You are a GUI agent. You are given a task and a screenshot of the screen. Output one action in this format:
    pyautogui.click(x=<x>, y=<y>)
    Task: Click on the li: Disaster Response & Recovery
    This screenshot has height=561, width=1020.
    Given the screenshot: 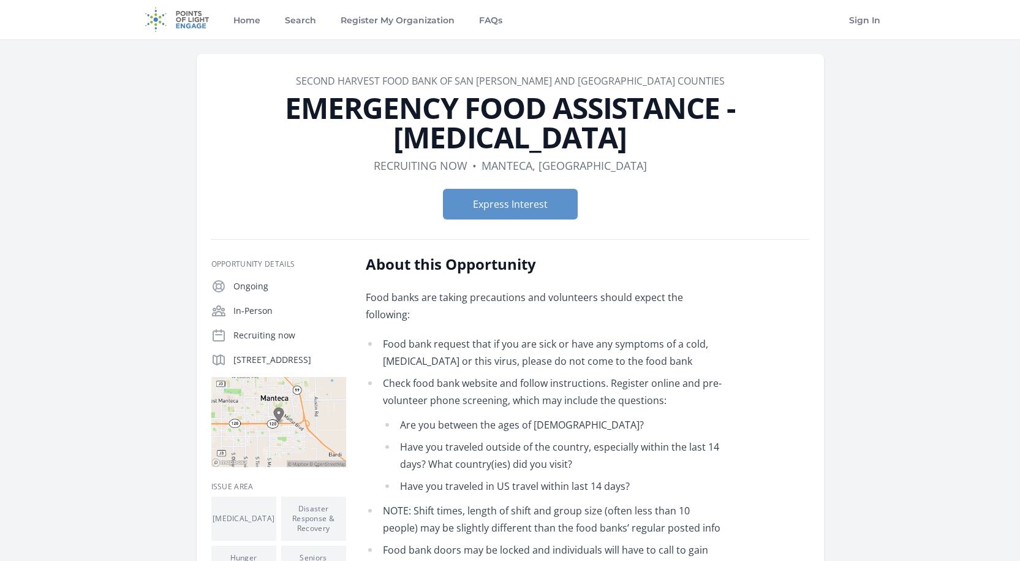 What is the action you would take?
    pyautogui.click(x=314, y=518)
    